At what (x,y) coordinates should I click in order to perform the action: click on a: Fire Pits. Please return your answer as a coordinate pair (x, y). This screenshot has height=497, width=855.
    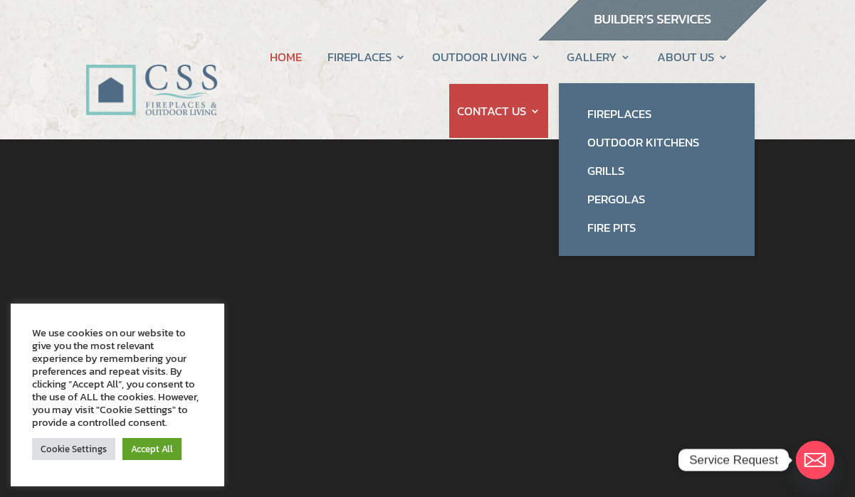
    Looking at the image, I should click on (656, 228).